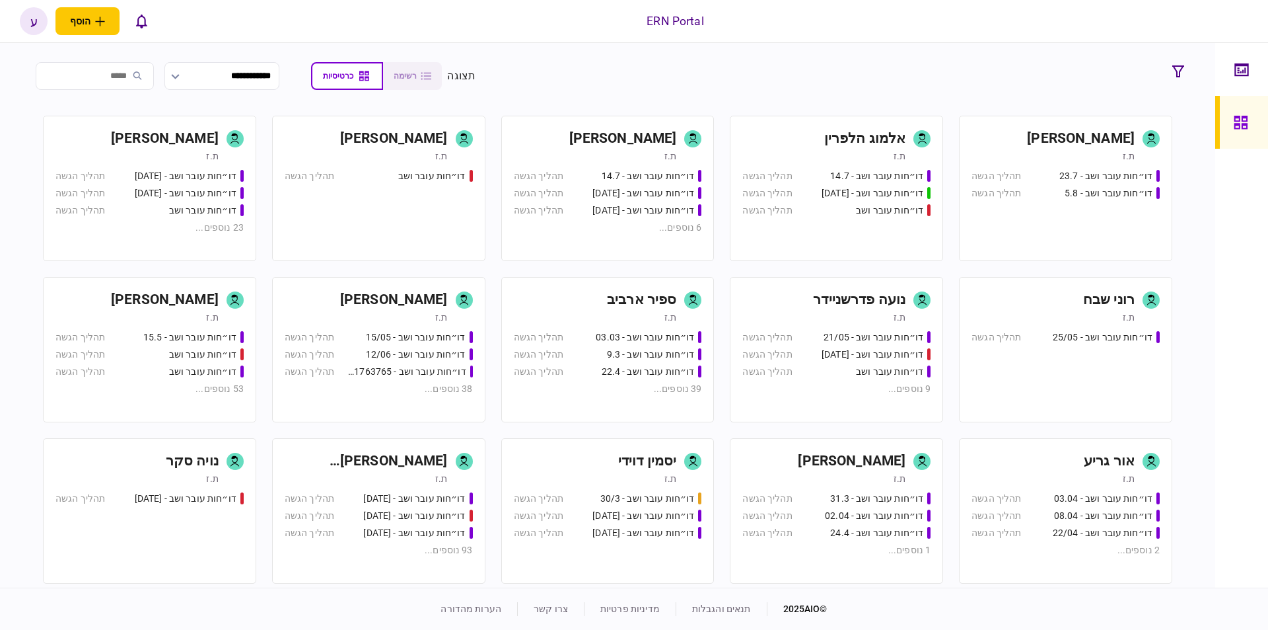 The image size is (1268, 630). What do you see at coordinates (836, 388) in the screenshot?
I see `div: 9 נוספים ...` at bounding box center [836, 388].